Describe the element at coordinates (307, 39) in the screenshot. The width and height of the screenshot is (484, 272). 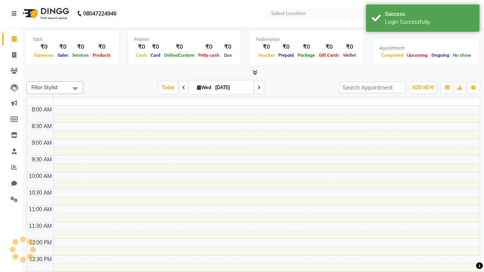
I see `div: Redemption` at that location.